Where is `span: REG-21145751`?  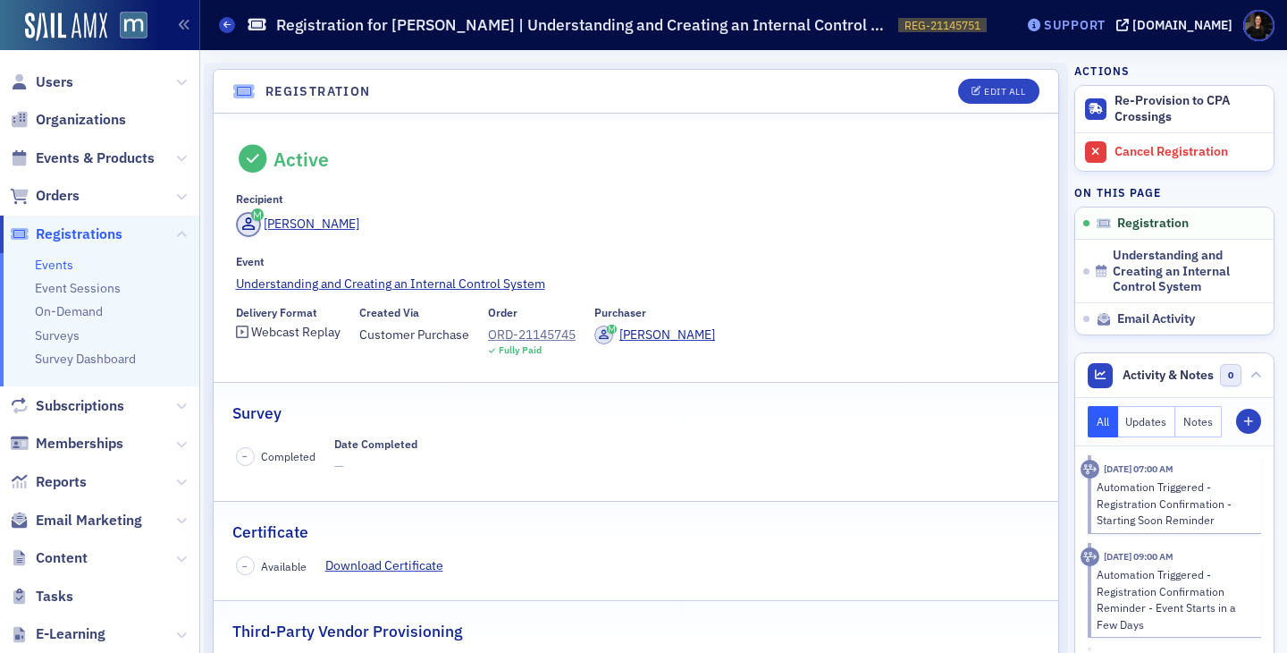
span: REG-21145751 is located at coordinates (942, 25).